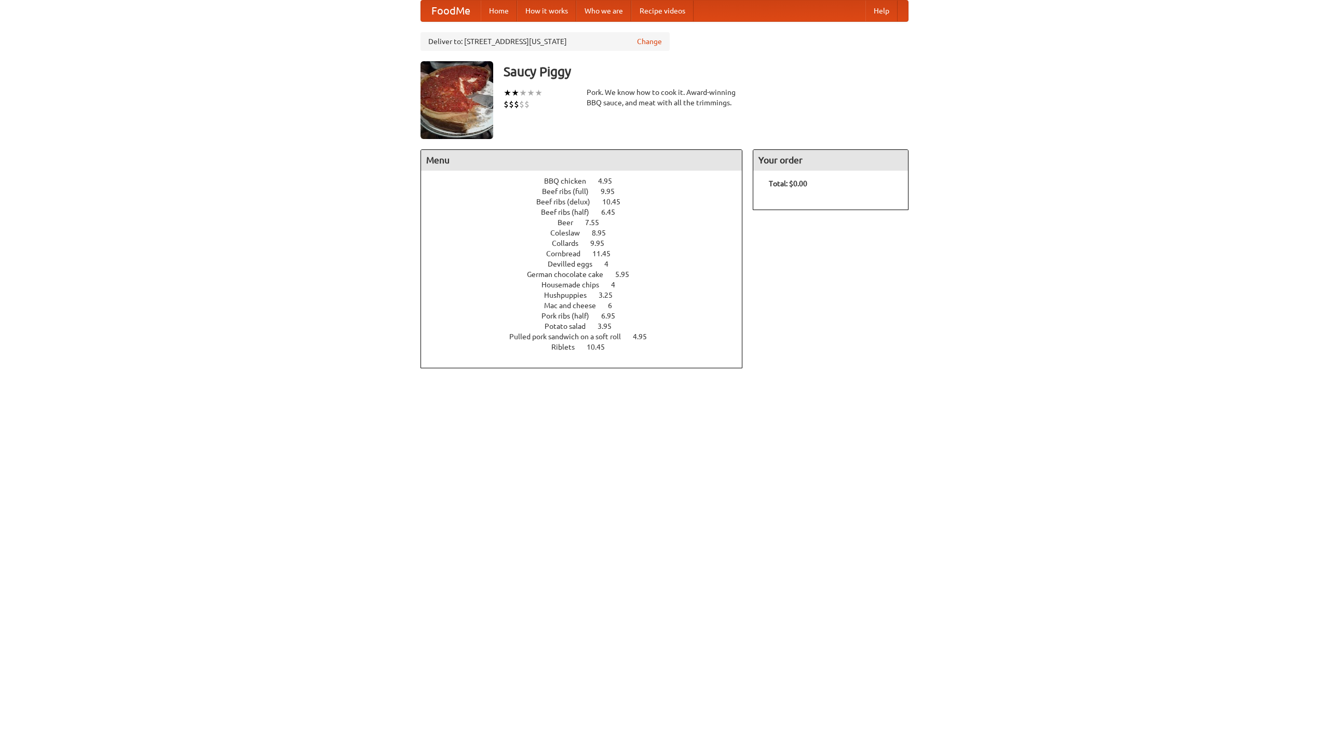  I want to click on a: Change, so click(649, 42).